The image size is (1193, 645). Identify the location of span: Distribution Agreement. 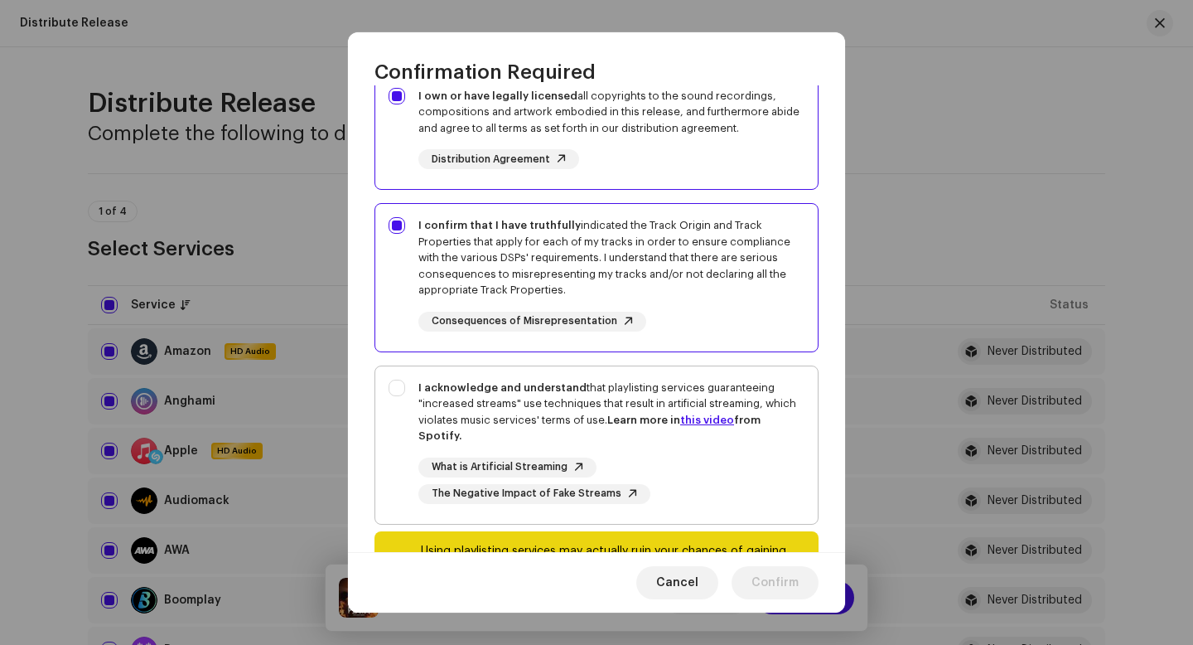
(491, 159).